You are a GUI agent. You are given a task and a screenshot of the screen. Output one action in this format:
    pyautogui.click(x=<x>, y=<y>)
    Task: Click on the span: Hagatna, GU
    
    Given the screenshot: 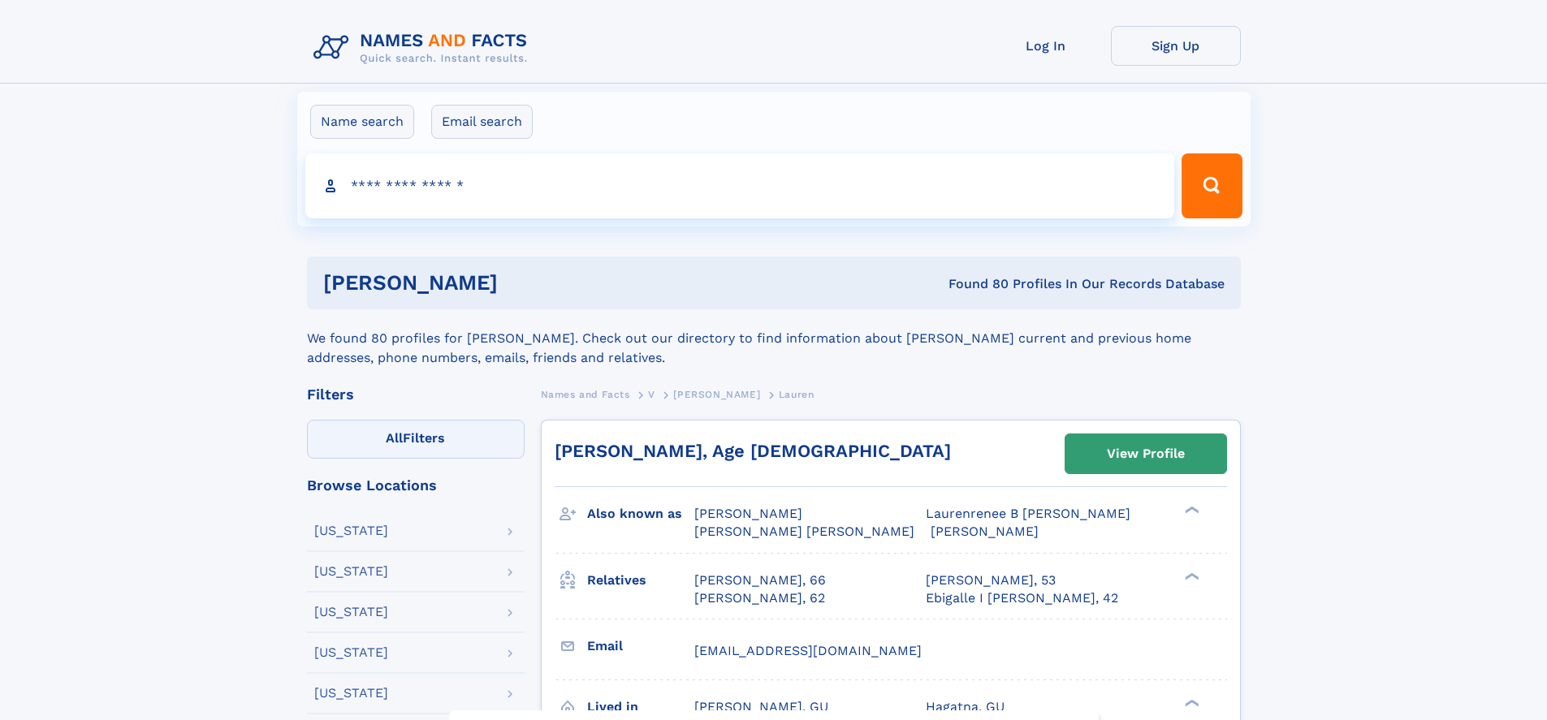 What is the action you would take?
    pyautogui.click(x=965, y=706)
    